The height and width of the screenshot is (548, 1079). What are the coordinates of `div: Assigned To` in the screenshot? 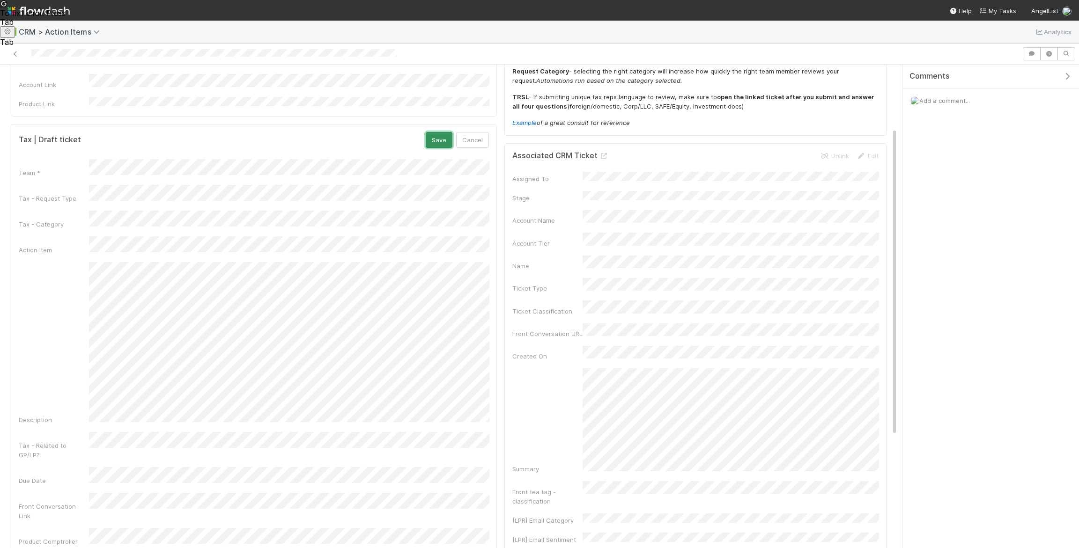 It's located at (547, 179).